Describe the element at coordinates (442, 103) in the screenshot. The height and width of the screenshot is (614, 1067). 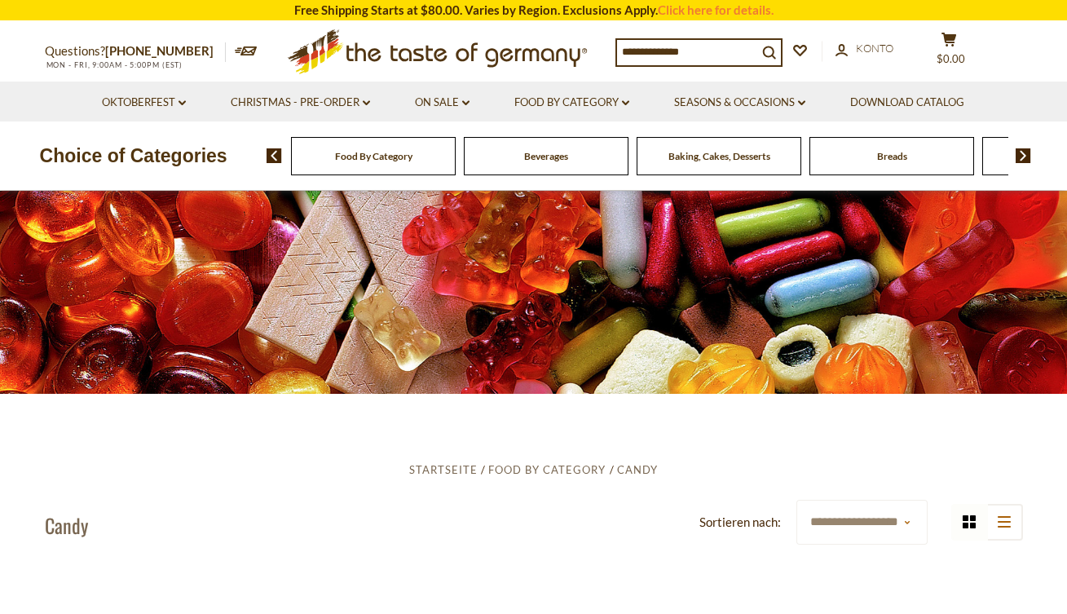
I see `a: On Sale` at that location.